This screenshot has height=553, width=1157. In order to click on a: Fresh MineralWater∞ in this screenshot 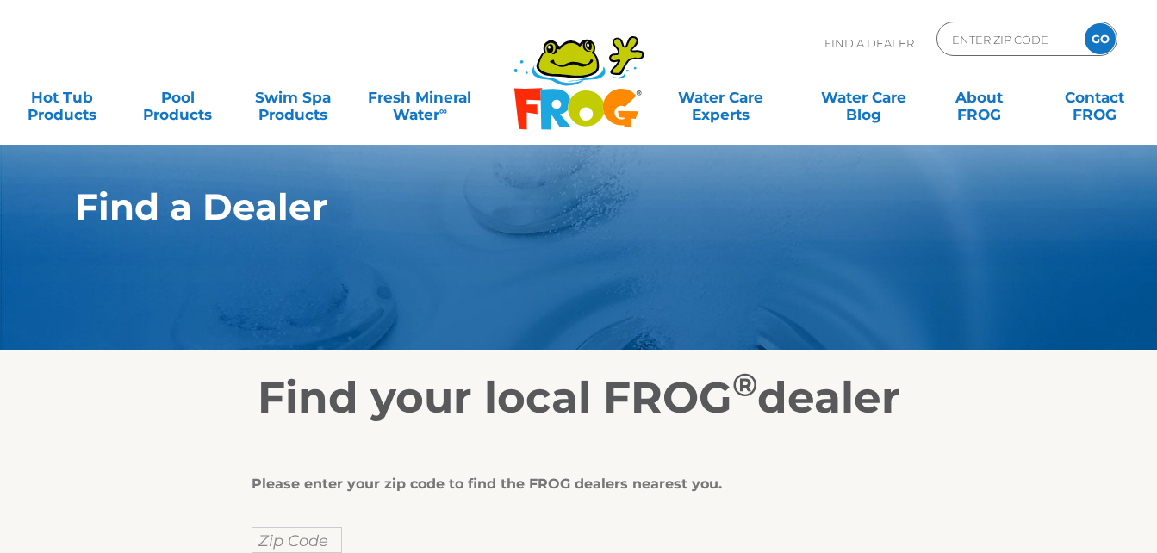, I will do `click(420, 97)`.